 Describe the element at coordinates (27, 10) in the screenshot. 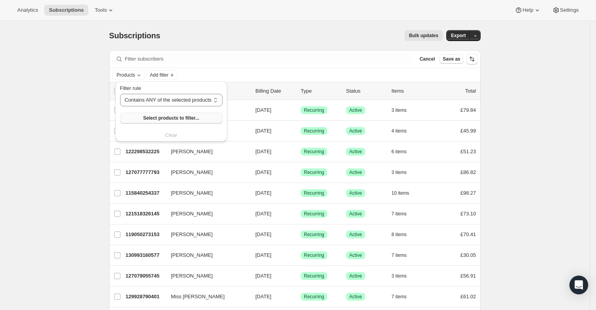

I see `span: Analytics` at that location.